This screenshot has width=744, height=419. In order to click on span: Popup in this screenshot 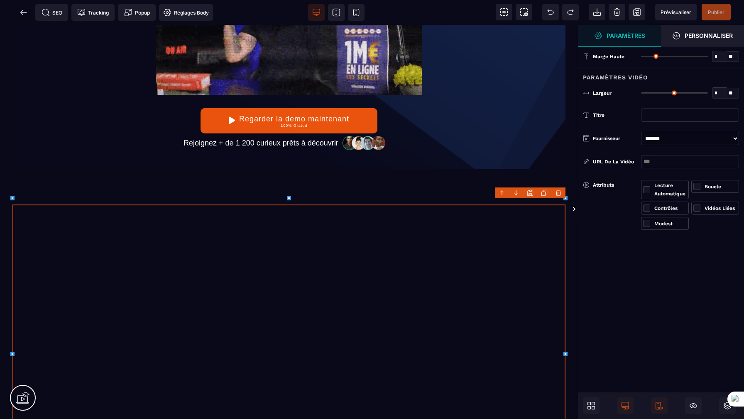, I will do `click(137, 12)`.